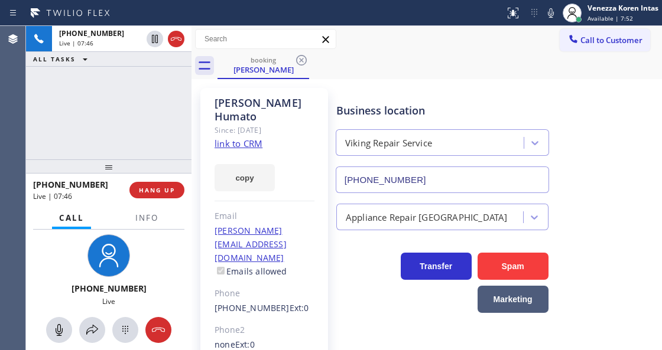 The height and width of the screenshot is (350, 662). What do you see at coordinates (63, 59) in the screenshot?
I see `button: ALL TASKS` at bounding box center [63, 59].